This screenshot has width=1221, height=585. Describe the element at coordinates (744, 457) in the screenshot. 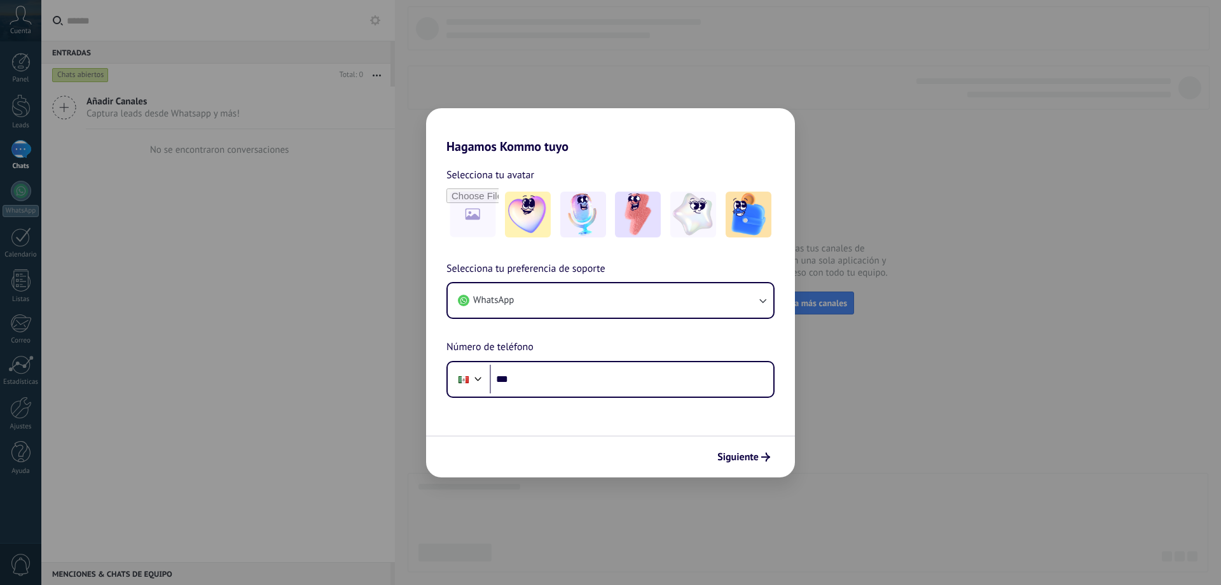

I see `button: Siguiente` at that location.